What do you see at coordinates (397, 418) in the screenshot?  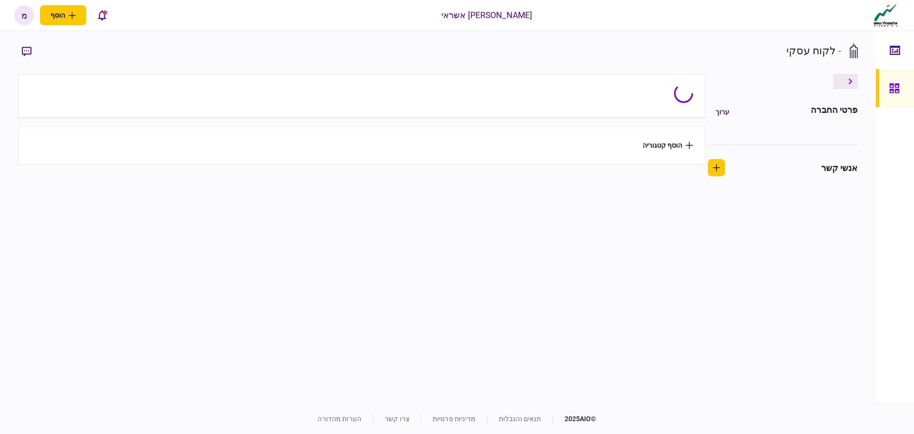 I see `a: צרו קשר` at bounding box center [397, 418].